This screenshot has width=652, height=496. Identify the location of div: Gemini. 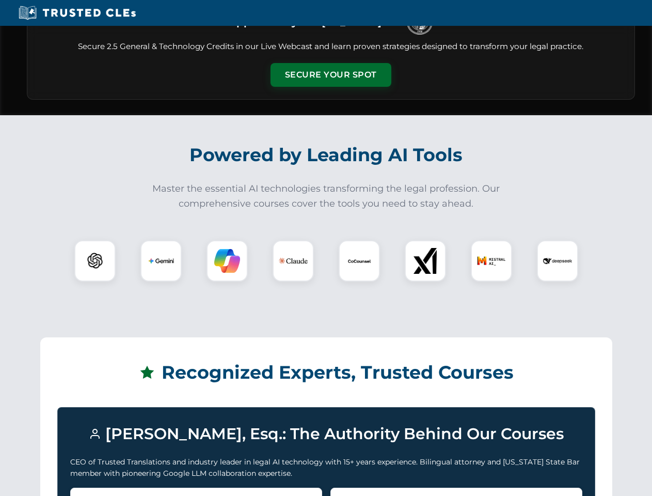
(161, 261).